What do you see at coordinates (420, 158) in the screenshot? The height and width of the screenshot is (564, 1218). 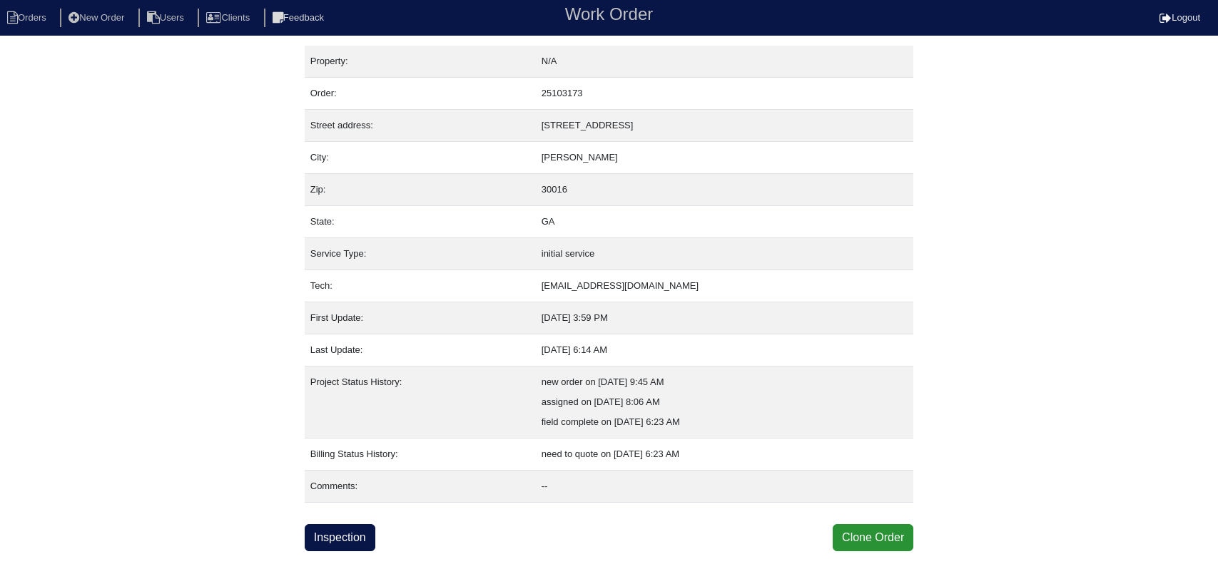 I see `td: City:` at bounding box center [420, 158].